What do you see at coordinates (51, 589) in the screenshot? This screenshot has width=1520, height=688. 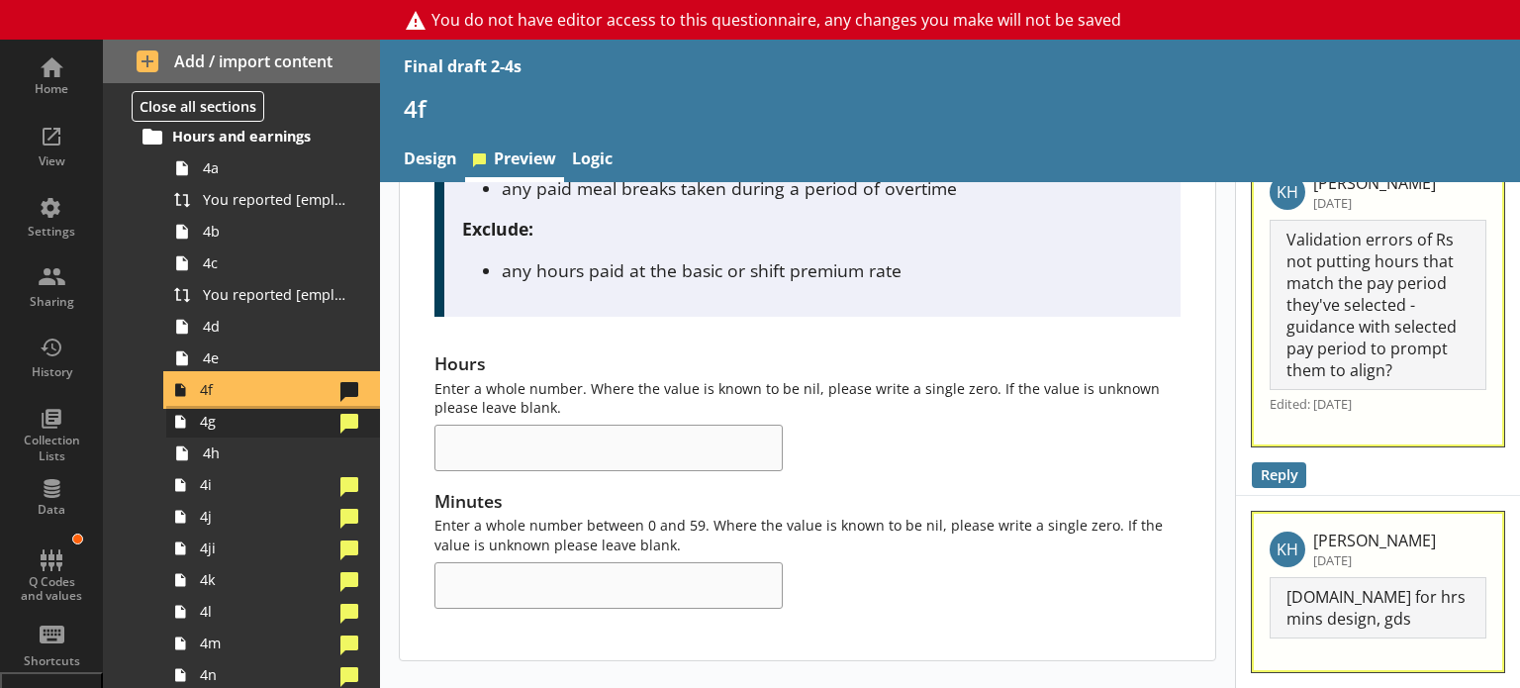 I see `div: Q Codes and values` at bounding box center [51, 589].